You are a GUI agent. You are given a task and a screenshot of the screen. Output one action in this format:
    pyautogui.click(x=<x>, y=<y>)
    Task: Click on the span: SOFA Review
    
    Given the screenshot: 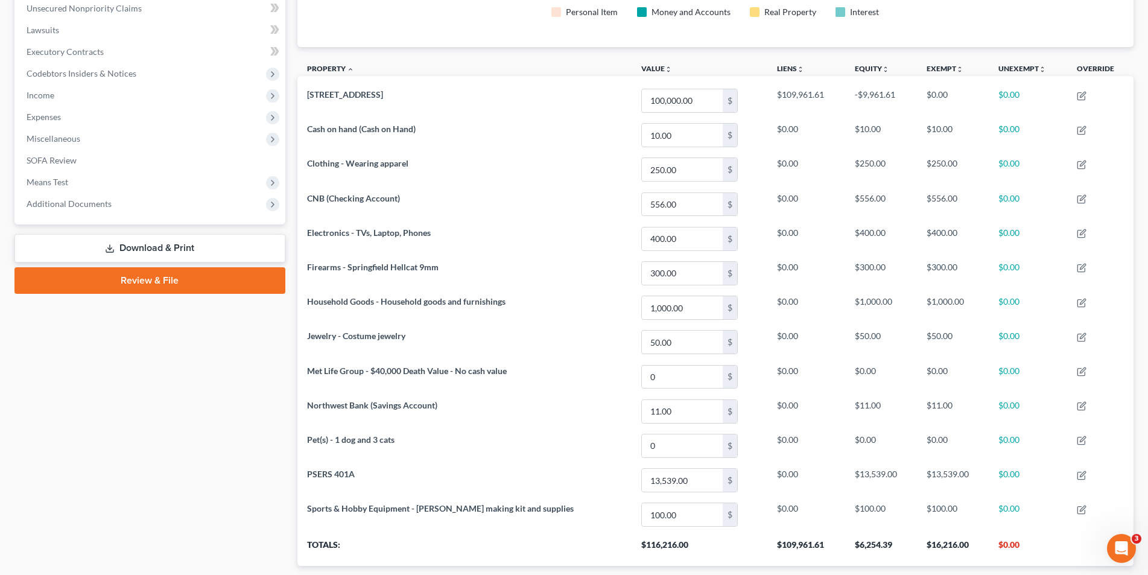 What is the action you would take?
    pyautogui.click(x=51, y=160)
    